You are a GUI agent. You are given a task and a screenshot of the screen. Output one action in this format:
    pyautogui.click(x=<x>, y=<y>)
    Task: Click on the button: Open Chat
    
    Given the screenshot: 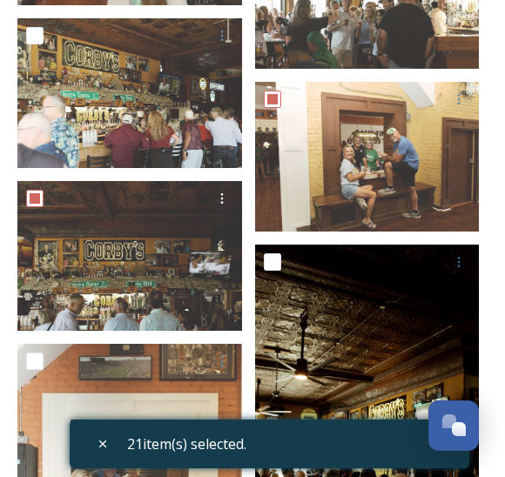 What is the action you would take?
    pyautogui.click(x=453, y=425)
    